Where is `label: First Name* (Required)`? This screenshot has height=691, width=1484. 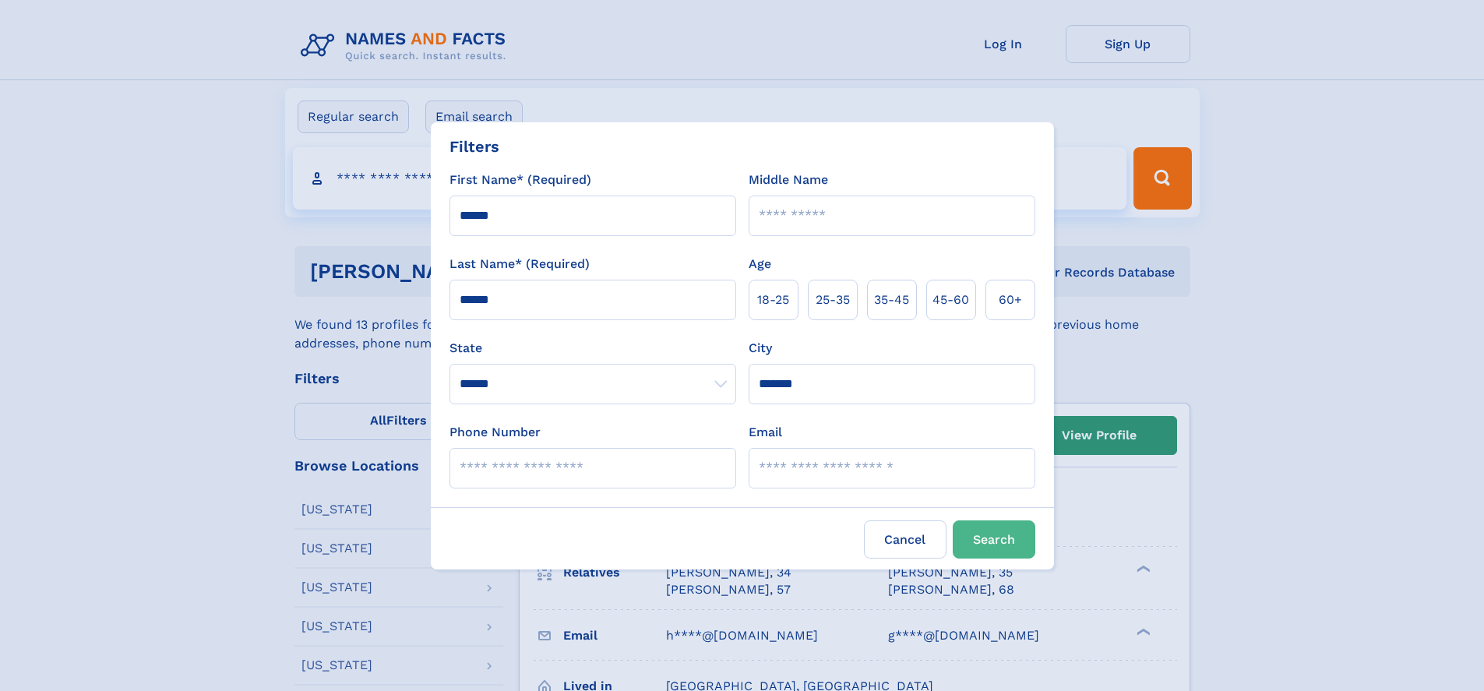 label: First Name* (Required) is located at coordinates (520, 180).